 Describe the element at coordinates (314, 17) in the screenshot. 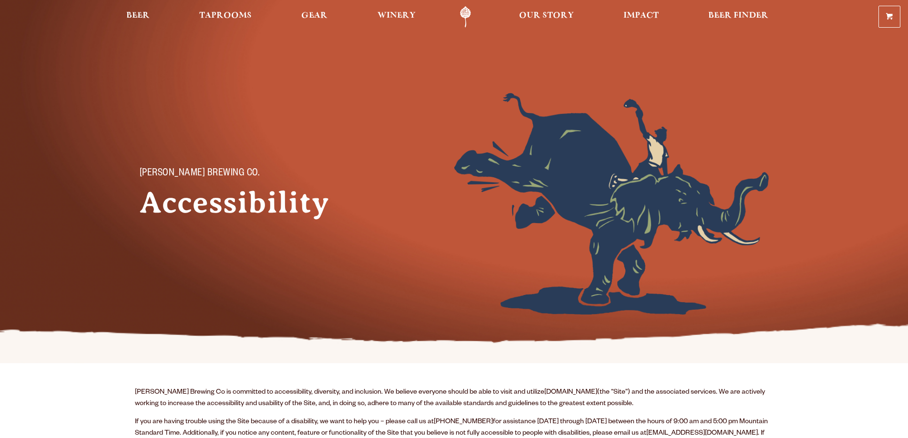

I see `a: Gear` at that location.